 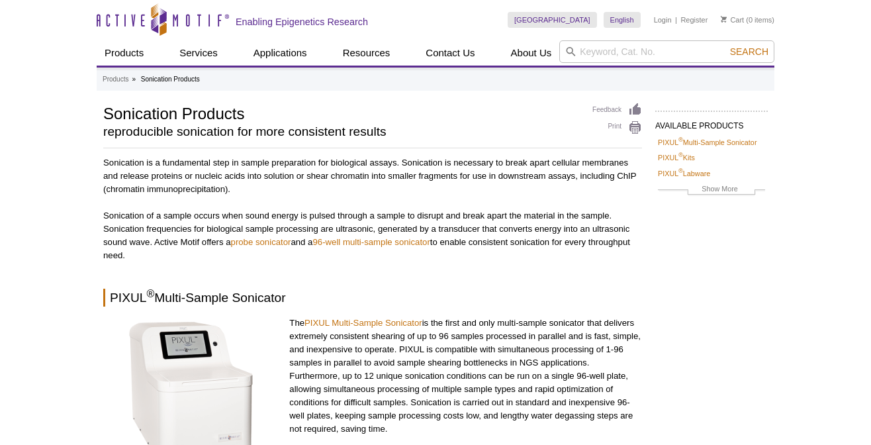 I want to click on a: PIXUL®Labware, so click(x=684, y=173).